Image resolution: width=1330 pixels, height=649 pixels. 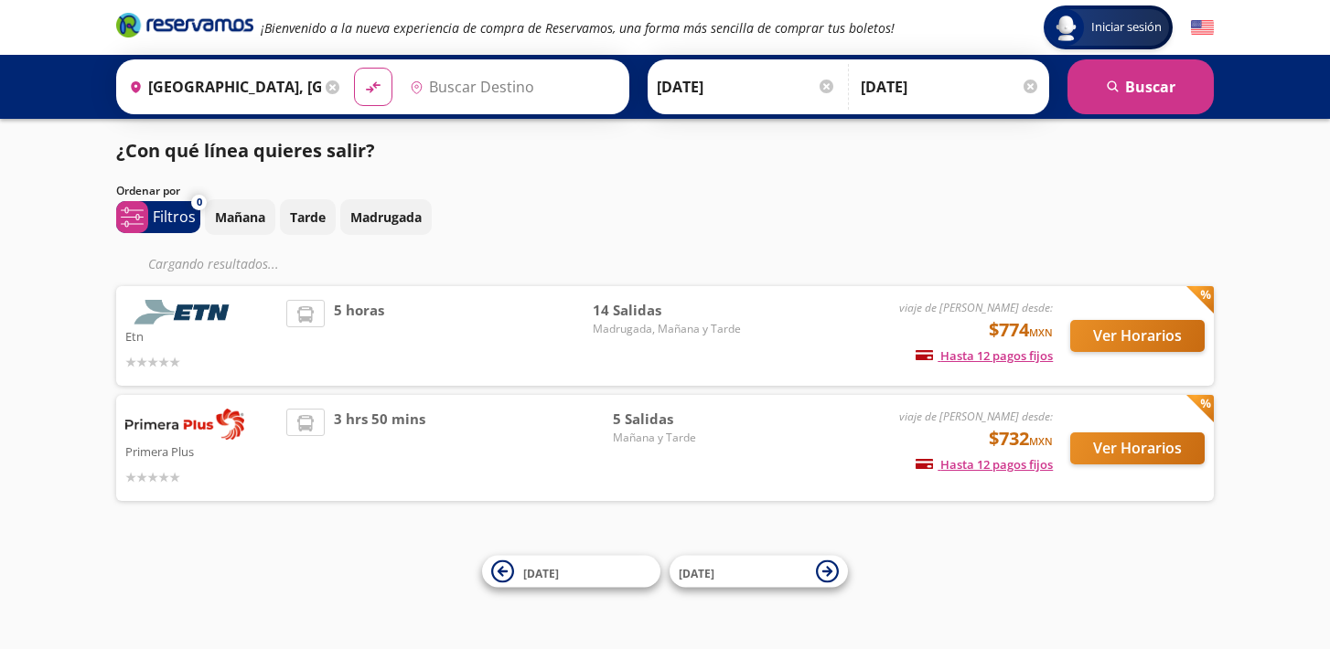 I want to click on span: Mañana y Tarde, so click(x=677, y=438).